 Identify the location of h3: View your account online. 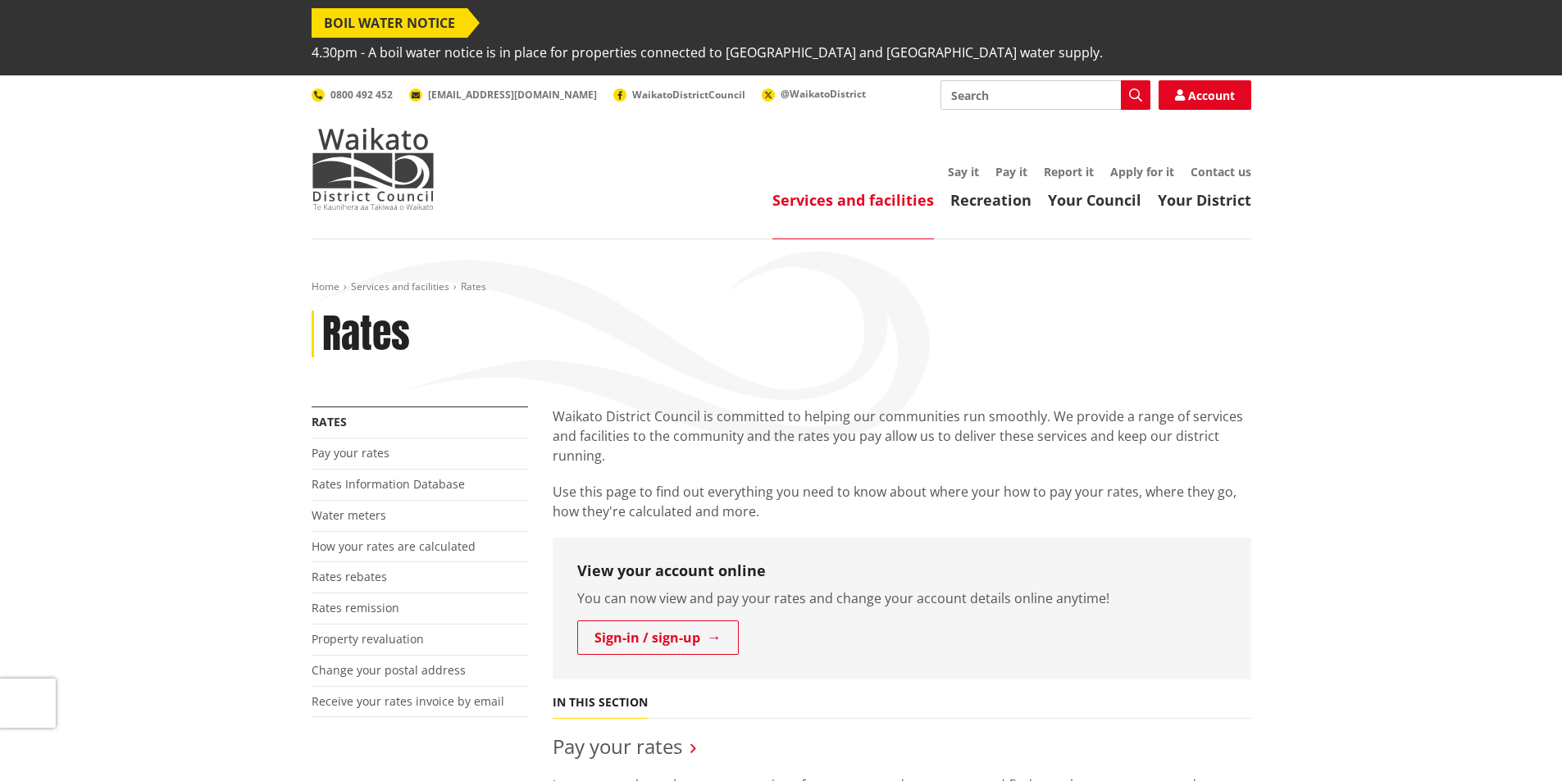
(902, 571).